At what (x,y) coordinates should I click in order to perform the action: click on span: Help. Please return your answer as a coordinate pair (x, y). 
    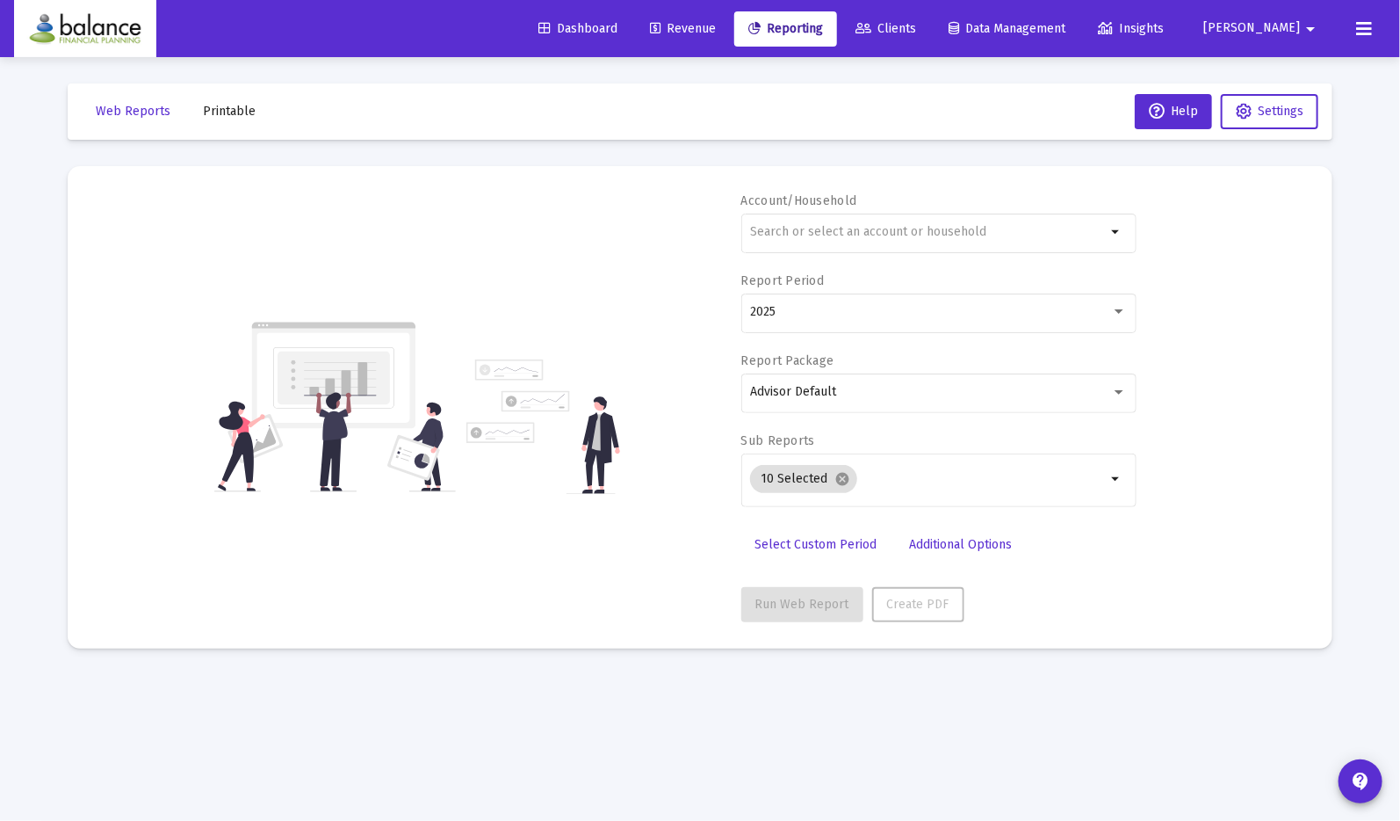
    Looking at the image, I should click on (1174, 111).